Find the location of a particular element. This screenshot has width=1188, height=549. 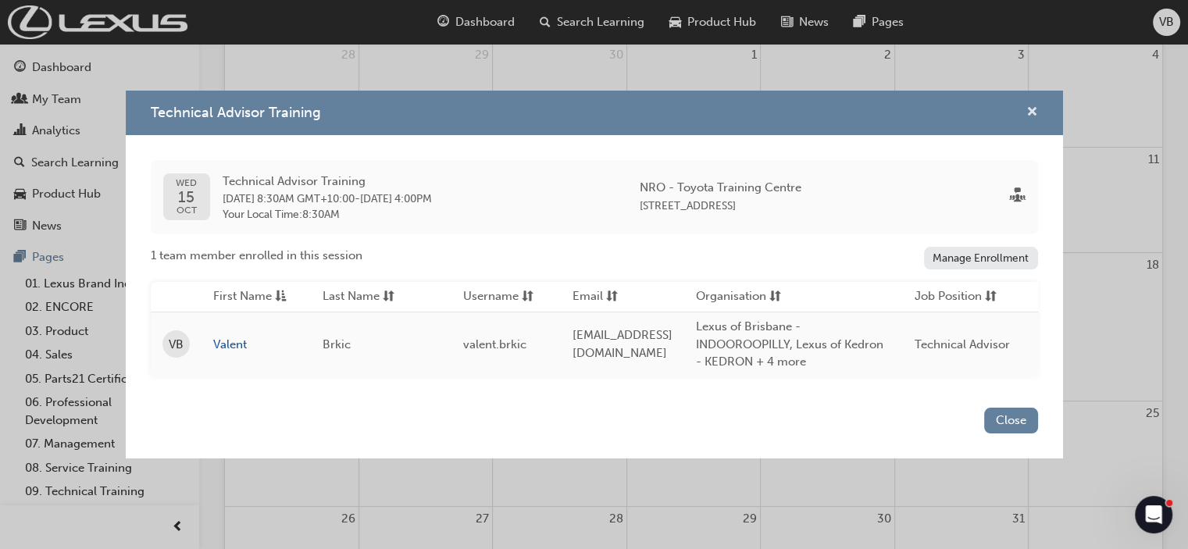

span: Lexus of Brisbane - INDOOROOPILLY, Lexus of Kedron - KEDRON + 4 more is located at coordinates (790, 344).